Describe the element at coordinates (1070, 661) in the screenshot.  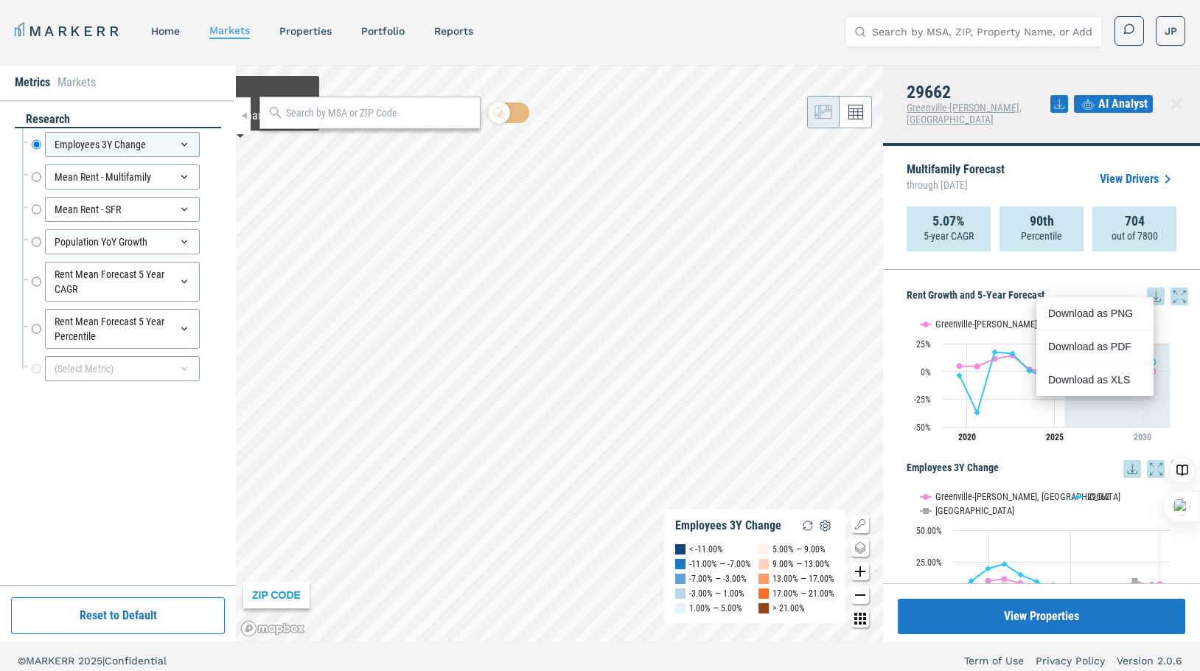
I see `a: Privacy Policy` at that location.